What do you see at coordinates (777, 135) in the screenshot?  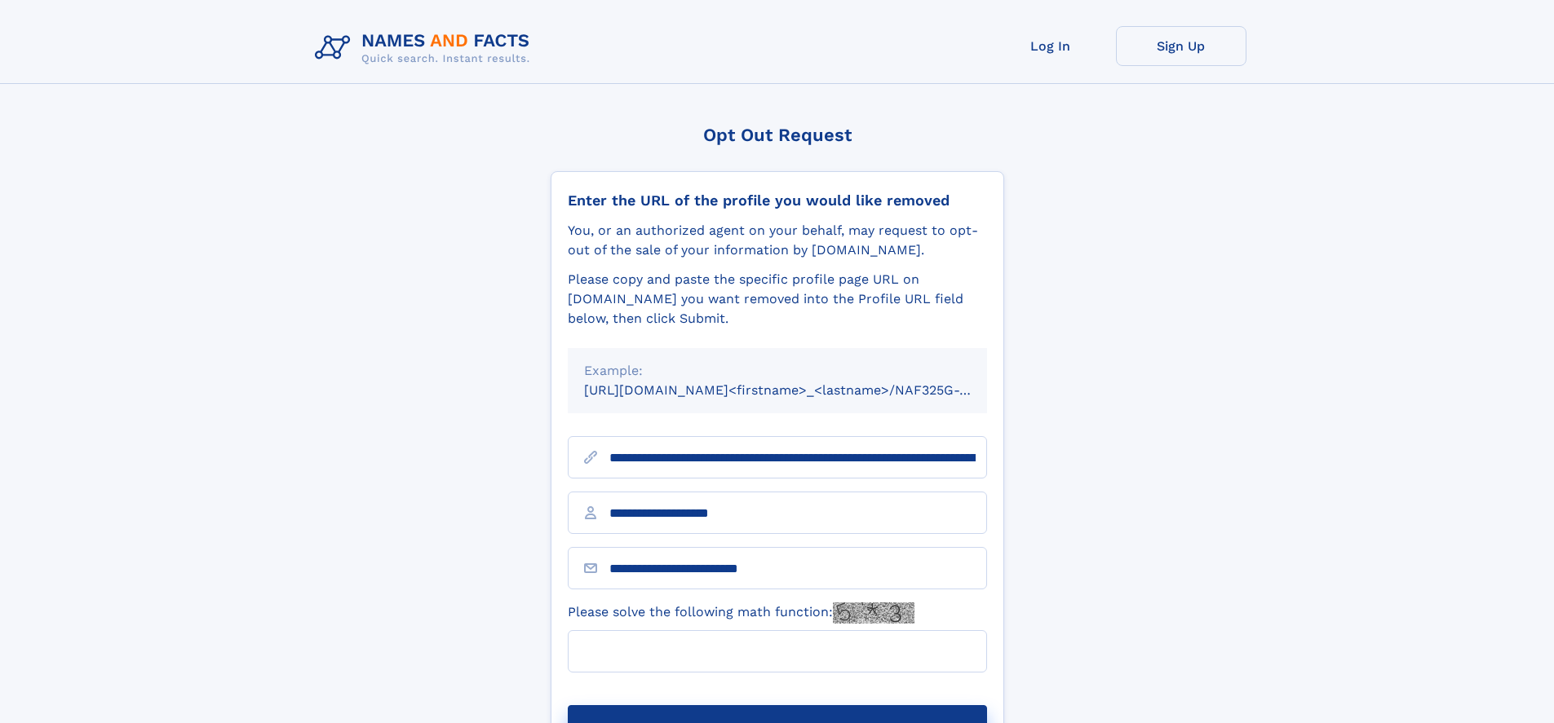 I see `div: Opt Out Request` at bounding box center [777, 135].